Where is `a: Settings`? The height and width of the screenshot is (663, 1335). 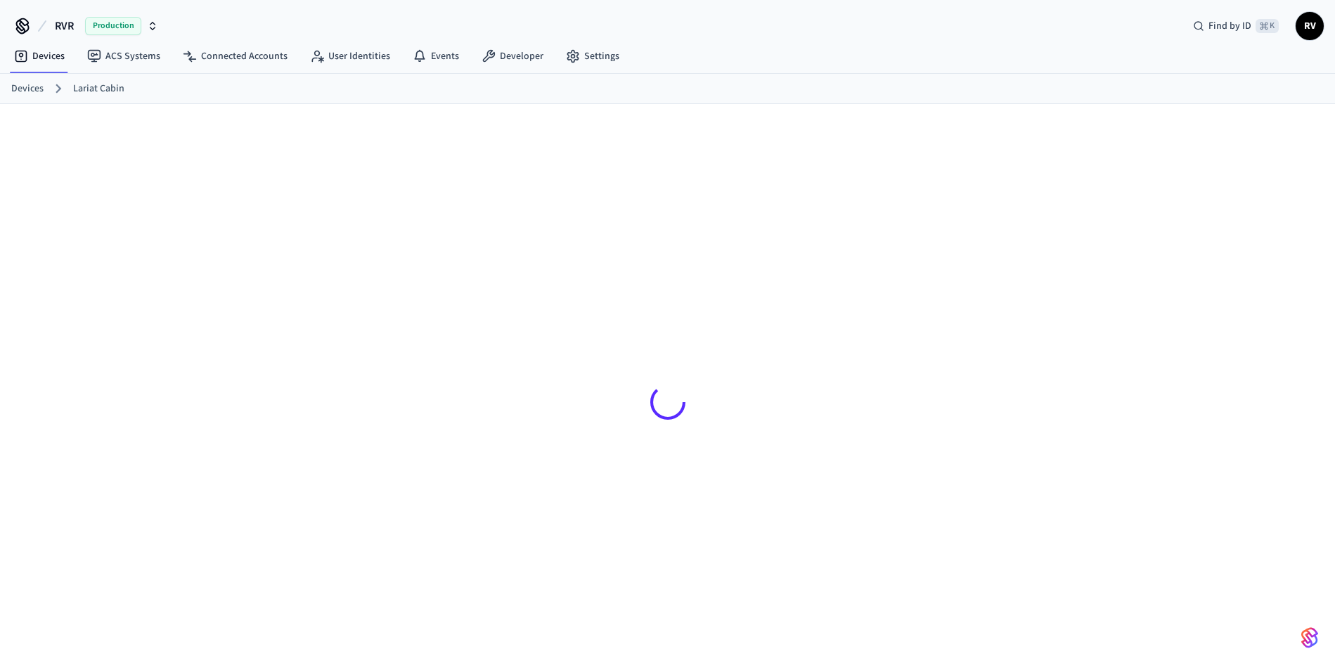 a: Settings is located at coordinates (593, 56).